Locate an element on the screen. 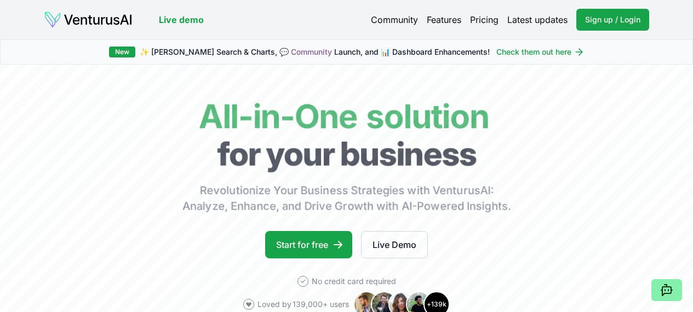  a: Check them out here is located at coordinates (540, 52).